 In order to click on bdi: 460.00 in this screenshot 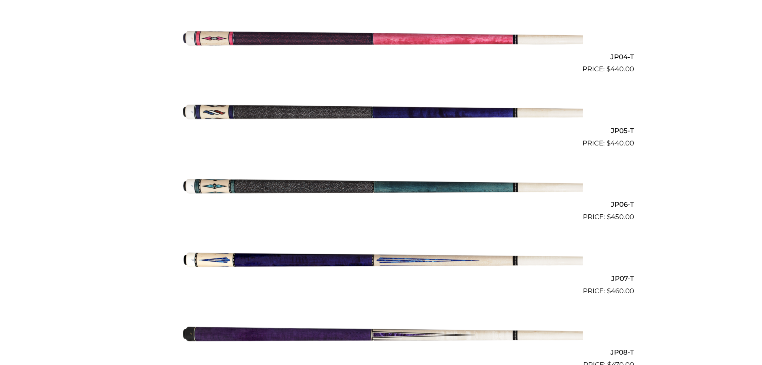, I will do `click(621, 290)`.